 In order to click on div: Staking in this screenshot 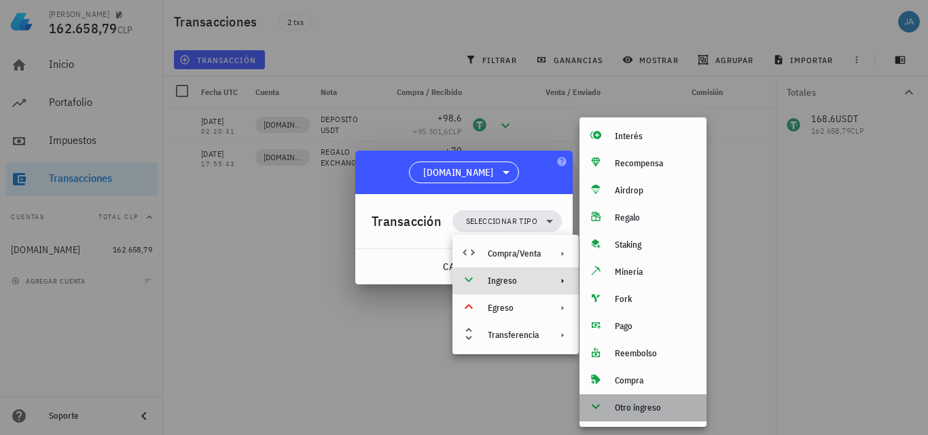, I will do `click(655, 245)`.